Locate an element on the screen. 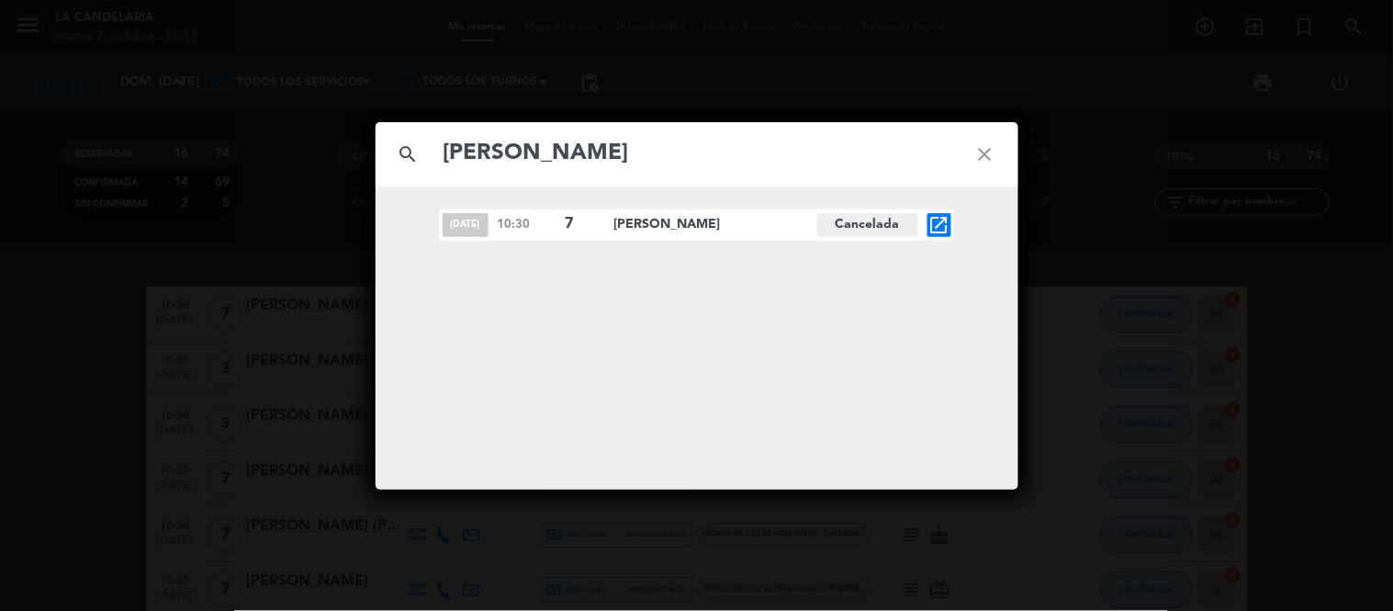 This screenshot has width=1393, height=611. span: Cancelada is located at coordinates (868, 225).